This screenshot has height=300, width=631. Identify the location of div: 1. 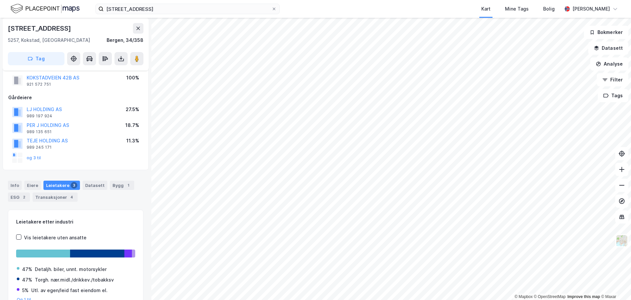
(128, 185).